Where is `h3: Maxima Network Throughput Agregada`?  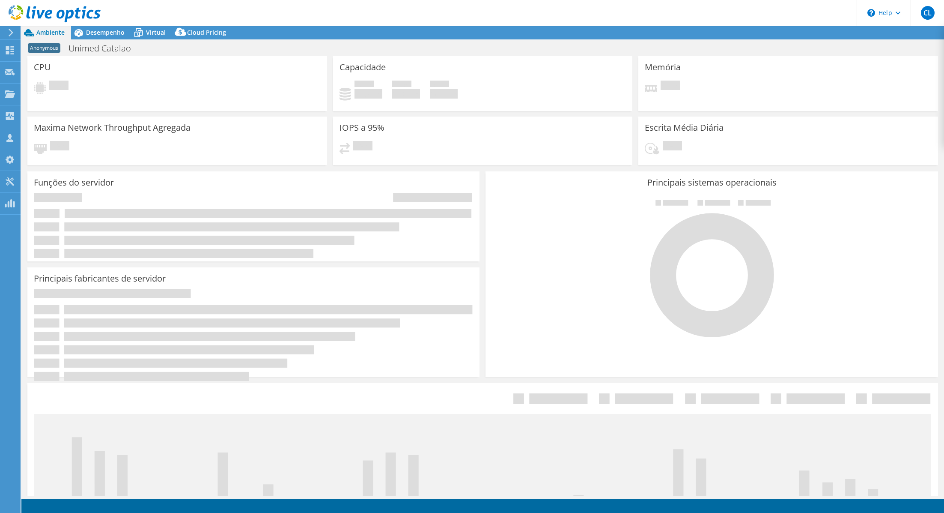
h3: Maxima Network Throughput Agregada is located at coordinates (112, 128).